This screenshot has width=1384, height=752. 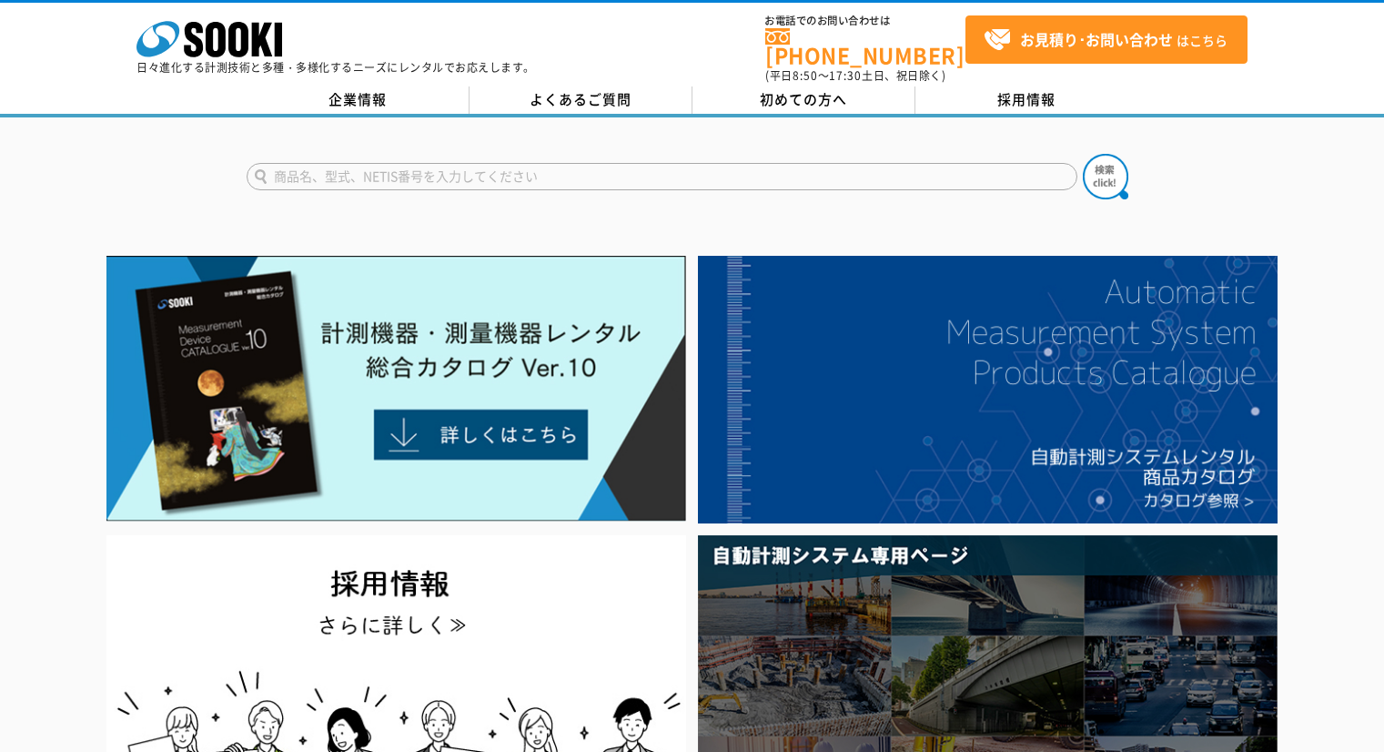 I want to click on span: 初めての方へ, so click(x=804, y=99).